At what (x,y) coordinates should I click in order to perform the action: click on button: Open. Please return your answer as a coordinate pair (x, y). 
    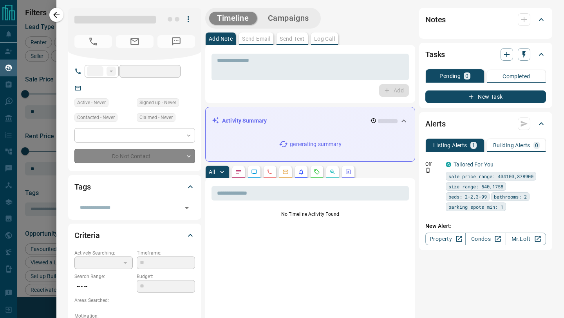
    Looking at the image, I should click on (187, 208).